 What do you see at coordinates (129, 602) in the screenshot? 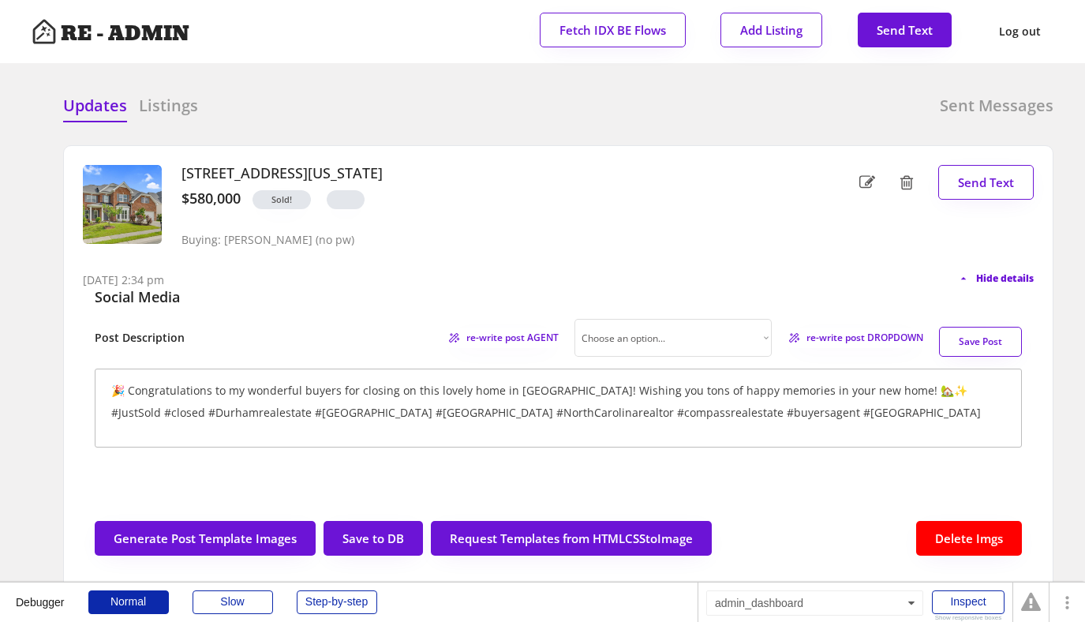
I see `div: Normal` at bounding box center [129, 602].